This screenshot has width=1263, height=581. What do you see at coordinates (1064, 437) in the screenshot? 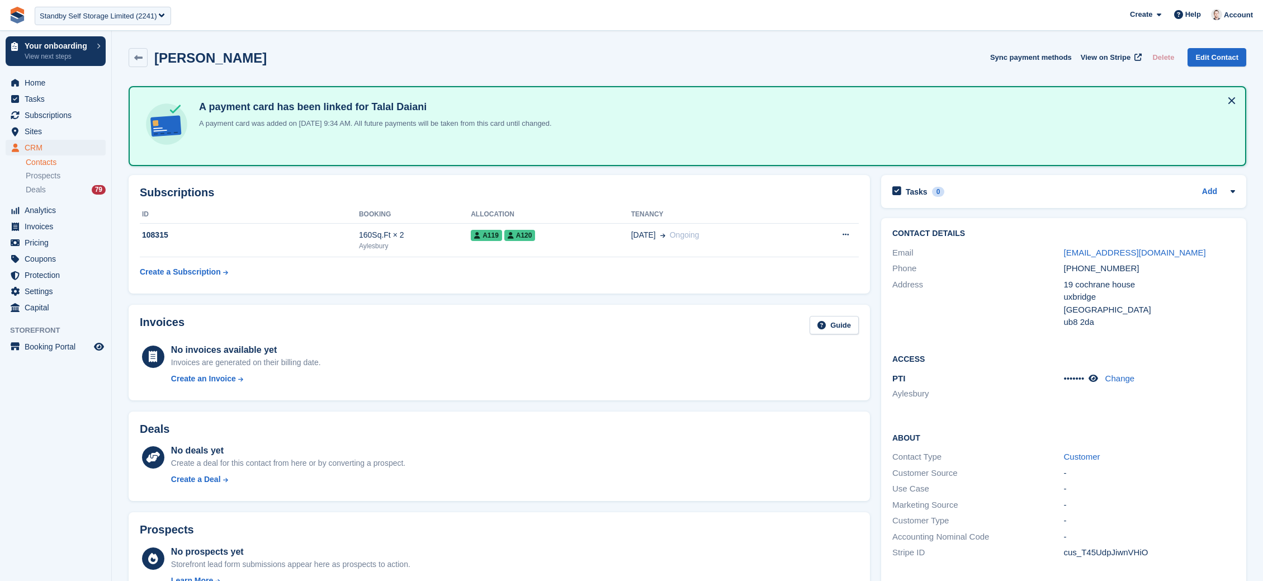
I see `h2: About` at bounding box center [1064, 437].